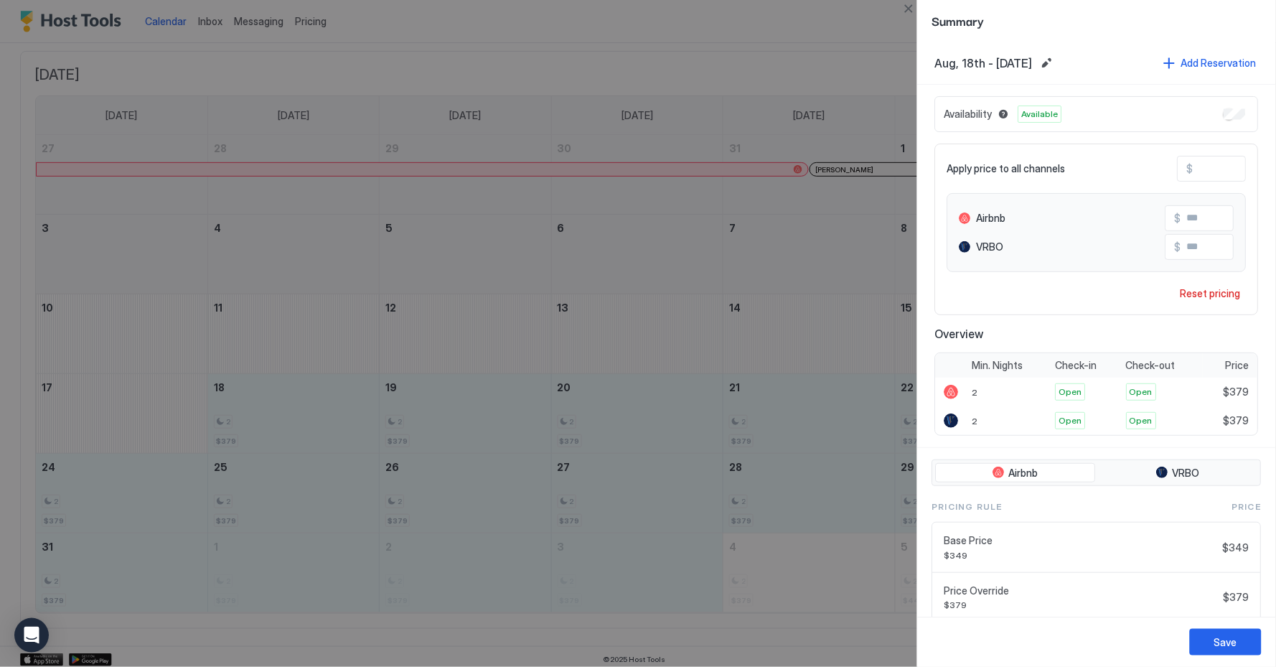 Image resolution: width=1276 pixels, height=667 pixels. What do you see at coordinates (968, 114) in the screenshot?
I see `span: Availability` at bounding box center [968, 114].